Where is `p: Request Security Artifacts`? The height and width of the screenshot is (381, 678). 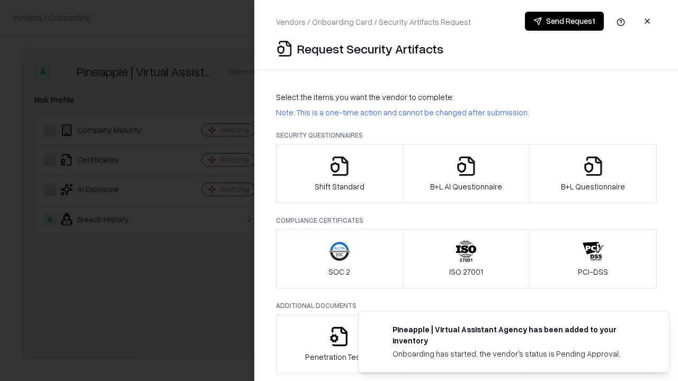
p: Request Security Artifacts is located at coordinates (370, 49).